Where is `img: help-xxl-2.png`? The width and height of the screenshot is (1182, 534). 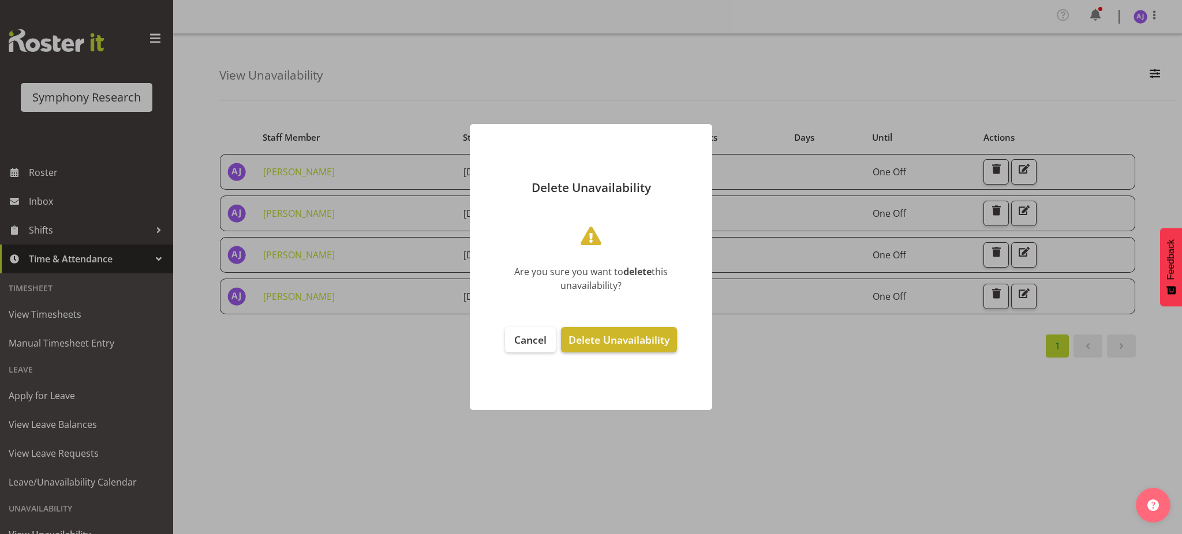
img: help-xxl-2.png is located at coordinates (1153, 506).